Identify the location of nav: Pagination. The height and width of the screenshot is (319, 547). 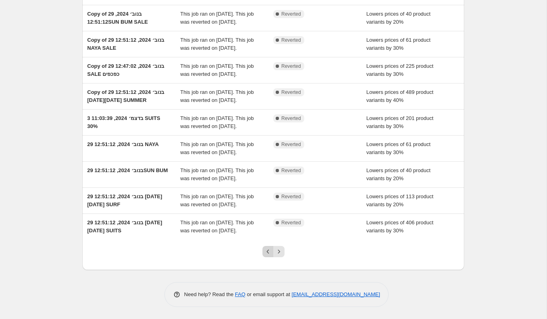
(273, 252).